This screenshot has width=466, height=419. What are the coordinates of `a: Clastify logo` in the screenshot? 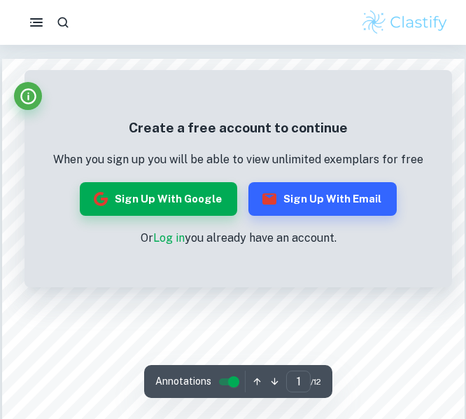 It's located at (405, 22).